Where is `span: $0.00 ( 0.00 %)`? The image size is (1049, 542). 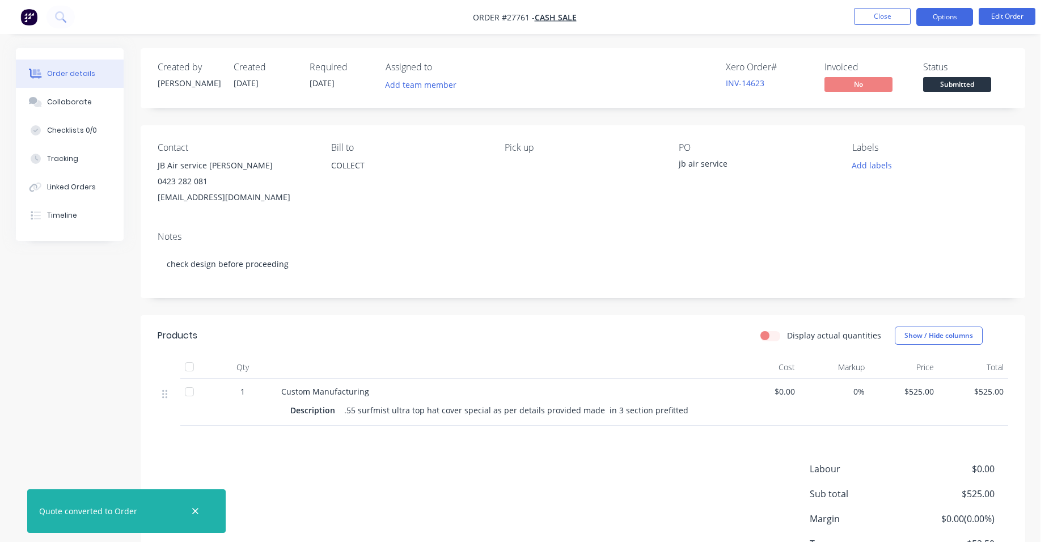 span: $0.00 ( 0.00 %) is located at coordinates (952, 519).